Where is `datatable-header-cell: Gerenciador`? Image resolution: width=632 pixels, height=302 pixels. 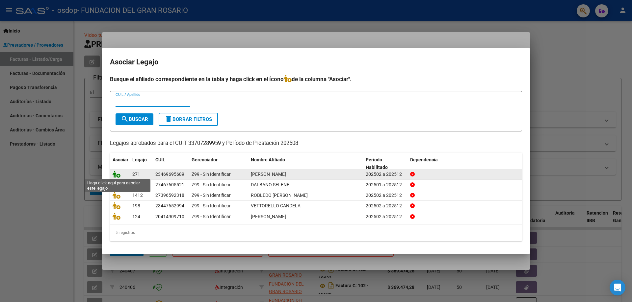
datatable-header-cell: Gerenciador is located at coordinates (218, 164).